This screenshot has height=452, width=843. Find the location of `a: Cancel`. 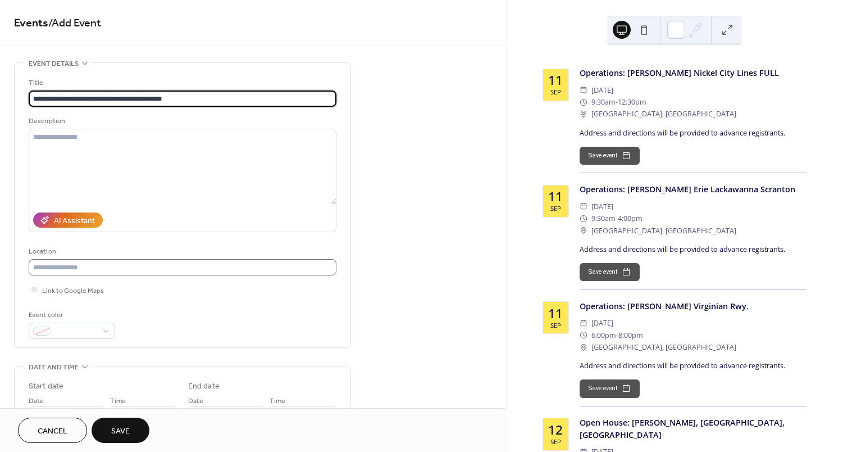

a: Cancel is located at coordinates (52, 430).